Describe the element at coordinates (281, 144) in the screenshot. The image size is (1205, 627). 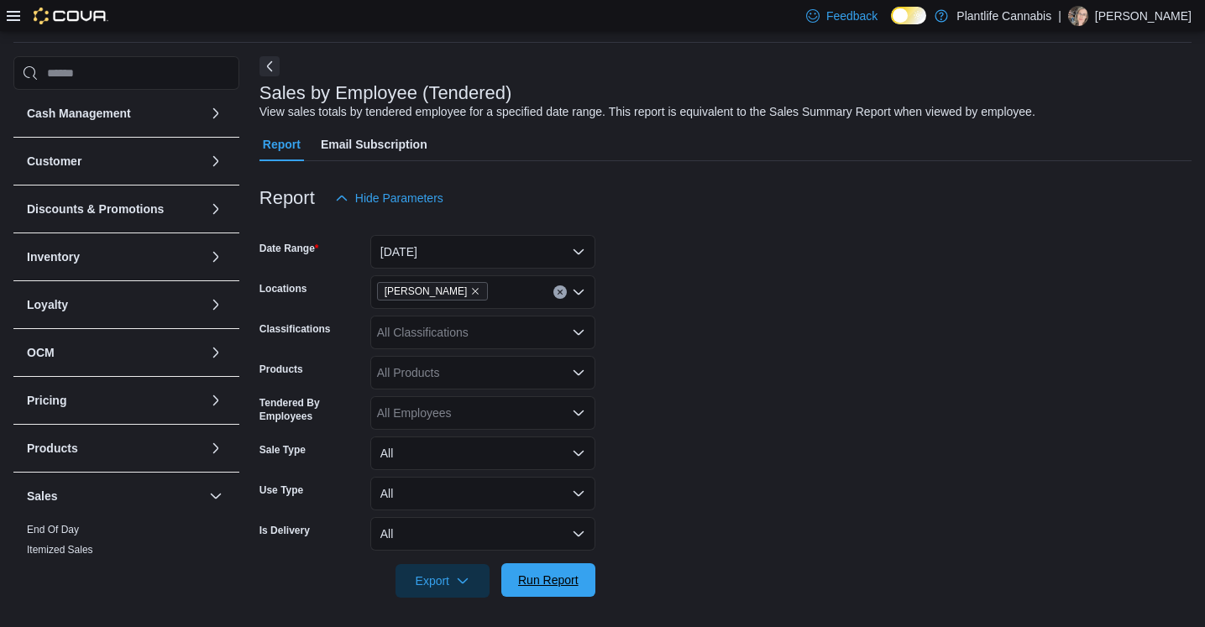
I see `span: Report` at that location.